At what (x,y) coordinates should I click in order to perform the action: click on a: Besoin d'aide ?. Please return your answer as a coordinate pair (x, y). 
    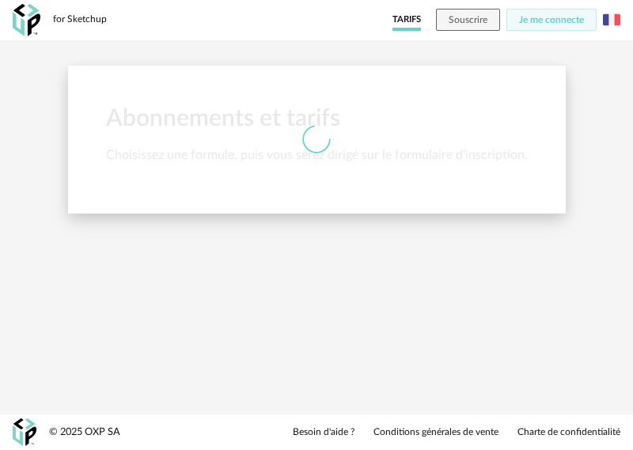
    Looking at the image, I should click on (323, 433).